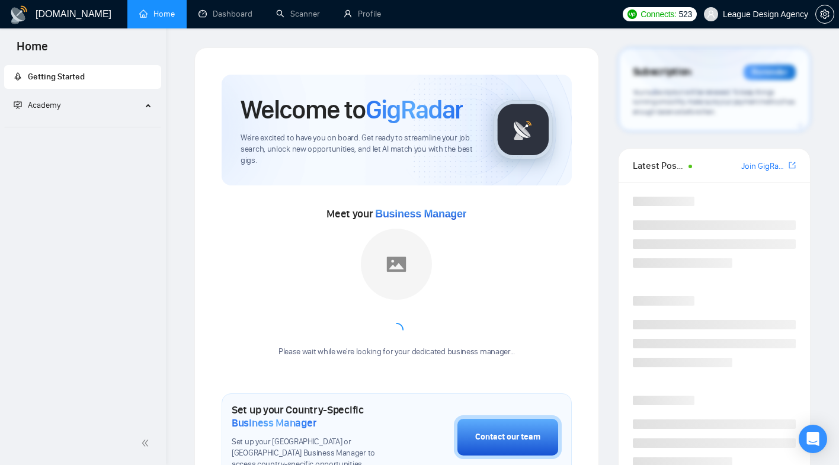 Image resolution: width=839 pixels, height=465 pixels. What do you see at coordinates (396, 264) in the screenshot?
I see `img: placeholder.png` at bounding box center [396, 264].